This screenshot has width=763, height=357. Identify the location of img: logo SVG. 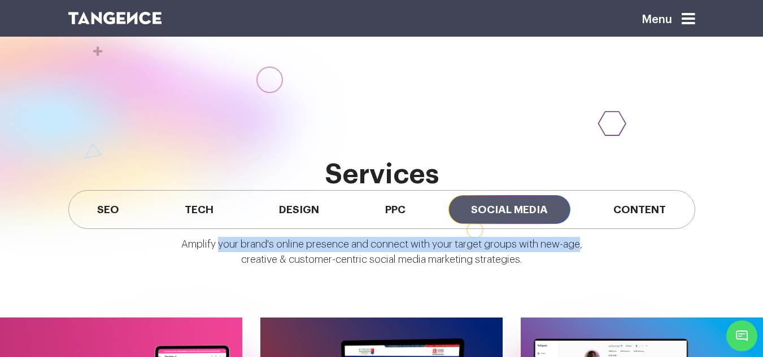
(115, 18).